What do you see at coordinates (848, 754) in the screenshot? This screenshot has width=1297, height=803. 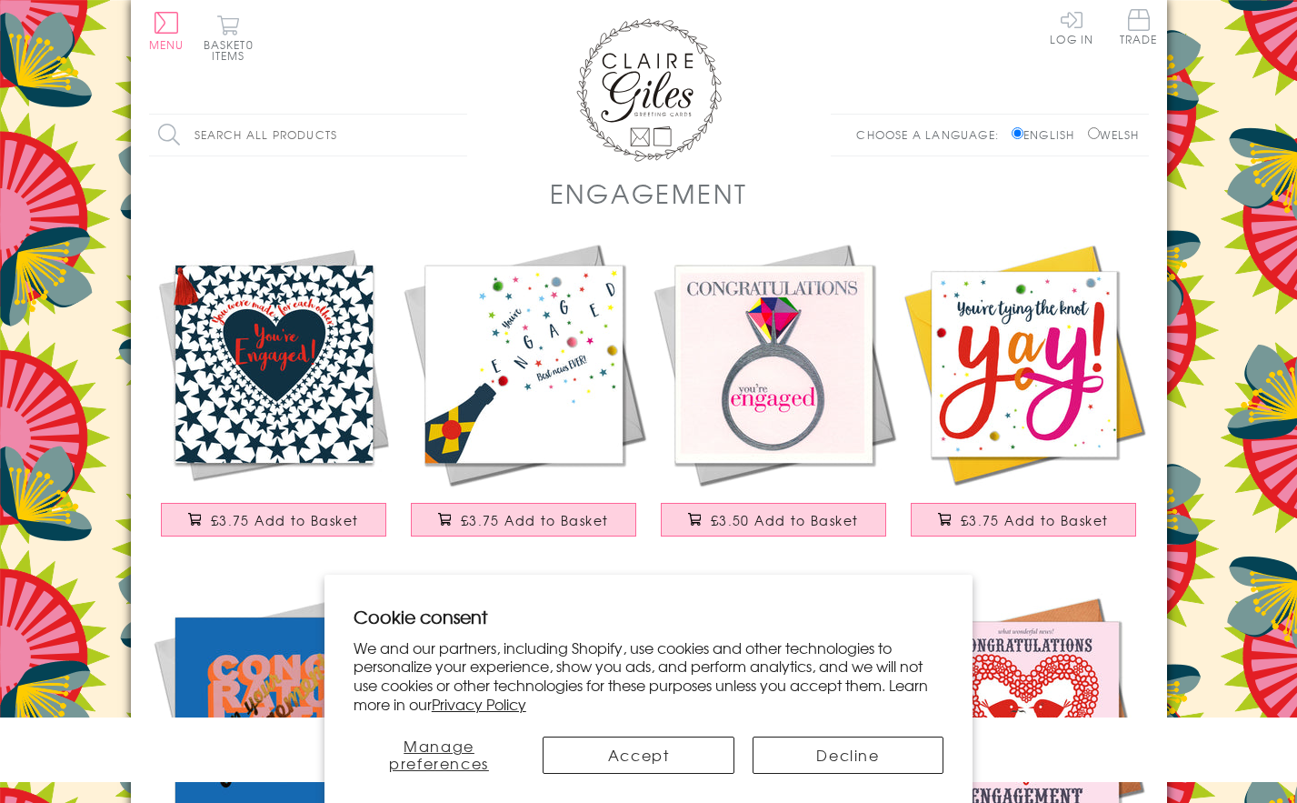 I see `button: Decline` at bounding box center [848, 754].